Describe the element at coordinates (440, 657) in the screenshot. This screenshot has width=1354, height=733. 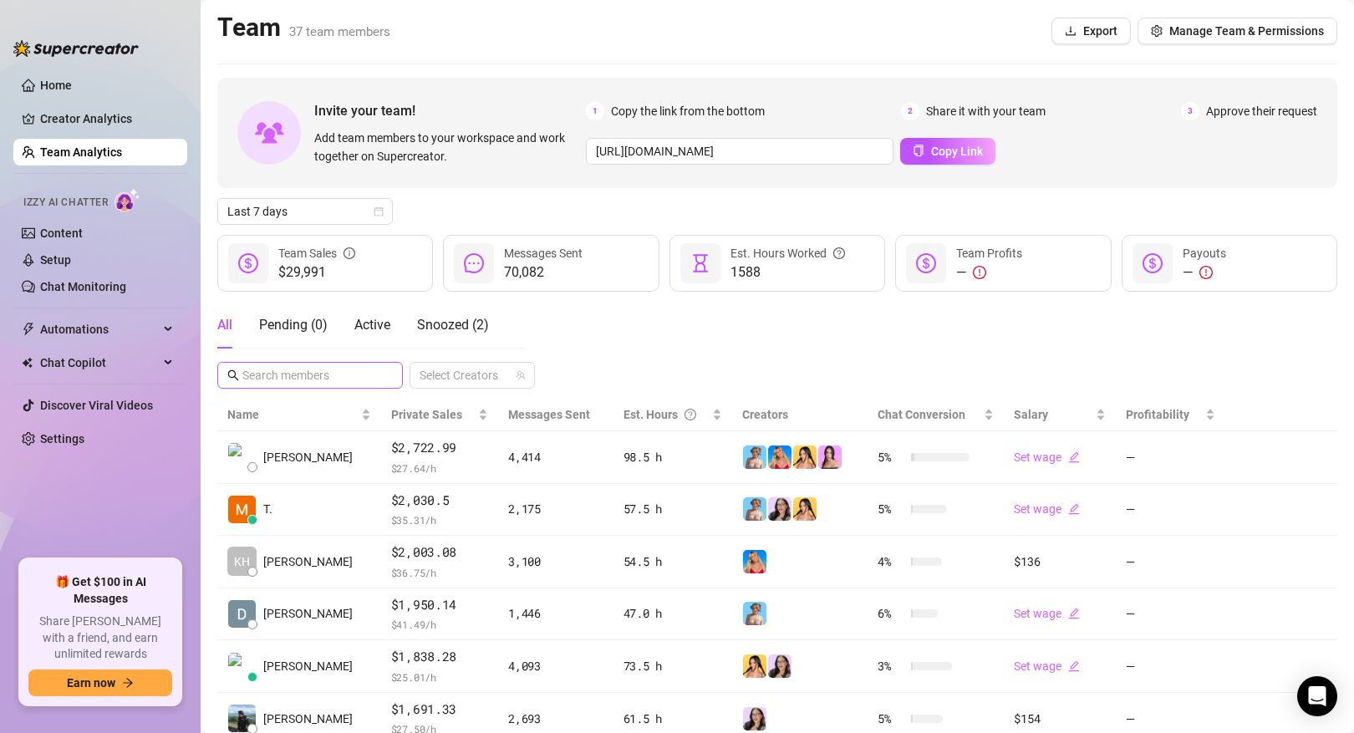
I see `span: $1,838.28` at that location.